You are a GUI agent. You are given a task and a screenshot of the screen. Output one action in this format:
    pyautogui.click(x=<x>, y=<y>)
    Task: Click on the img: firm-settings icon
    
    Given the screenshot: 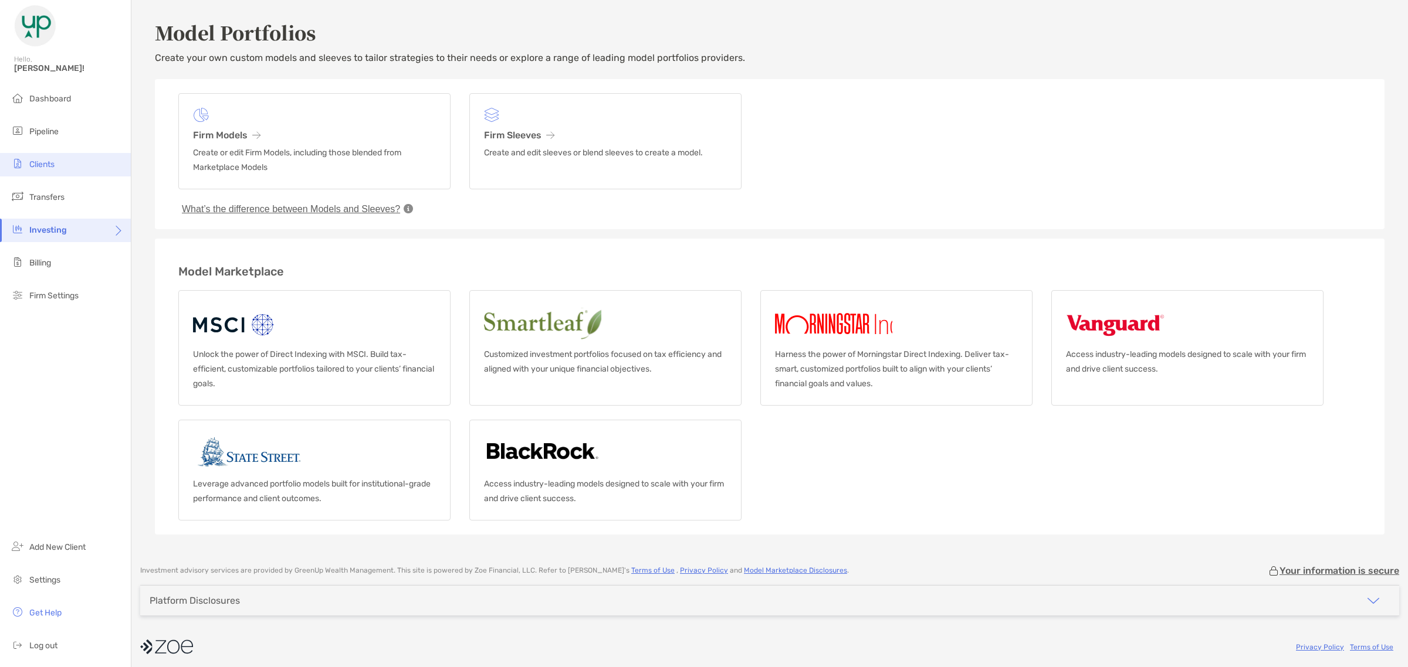 What is the action you would take?
    pyautogui.click(x=18, y=295)
    